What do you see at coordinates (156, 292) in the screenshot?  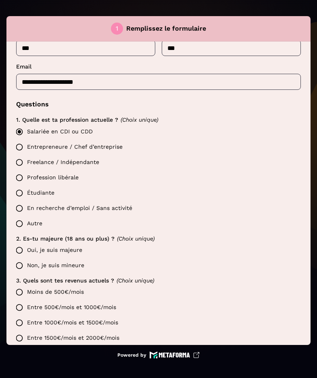 I see `label: Moins de 500€/mois` at bounding box center [156, 292].